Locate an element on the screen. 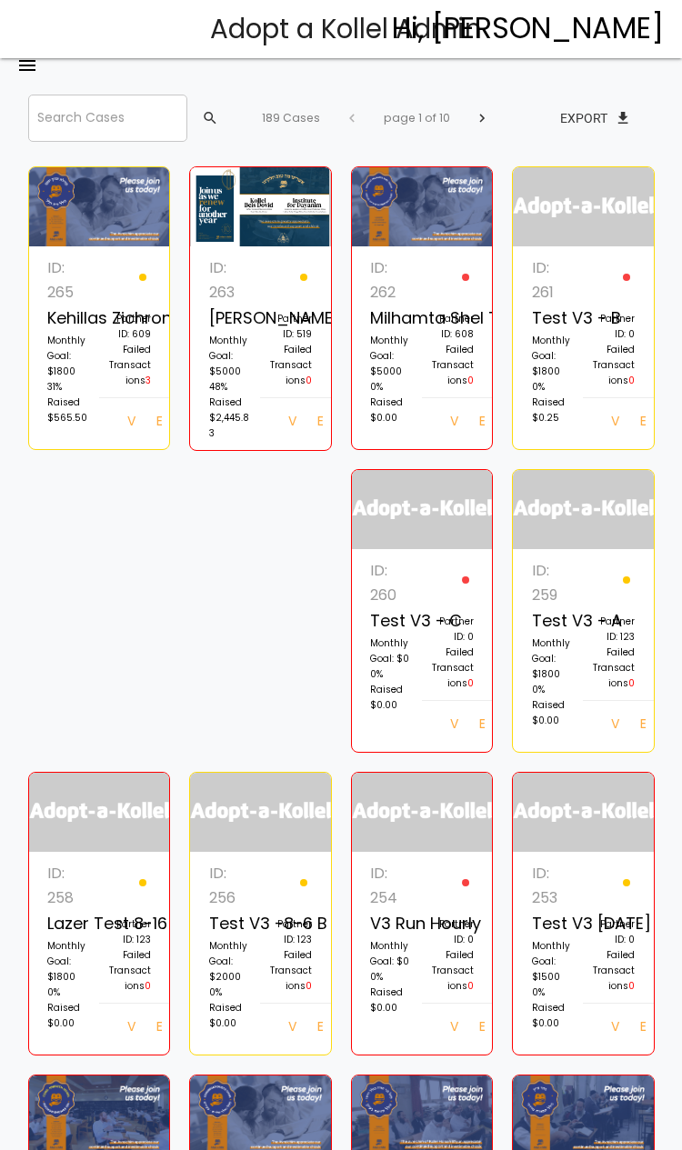 The image size is (682, 1150). p: Partner ID: 608 is located at coordinates (452, 326).